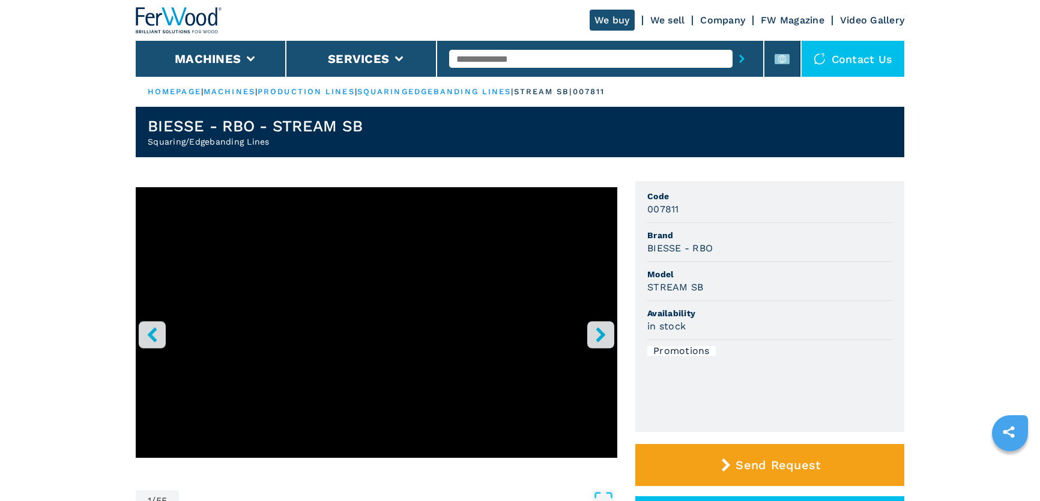 This screenshot has height=501, width=1040. What do you see at coordinates (377, 333) in the screenshot?
I see `div: Go to Slide 1` at bounding box center [377, 333].